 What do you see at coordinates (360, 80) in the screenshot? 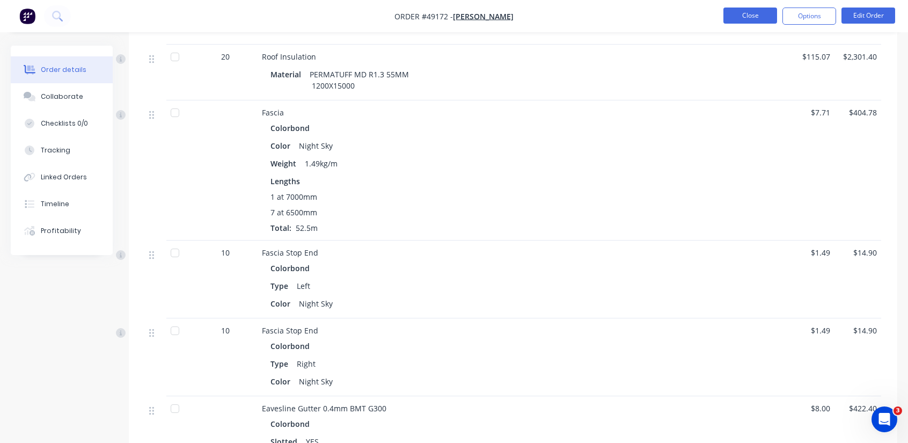
I see `div: PERMATUFF MD R1.3 55MM 1200X15000` at bounding box center [360, 80].